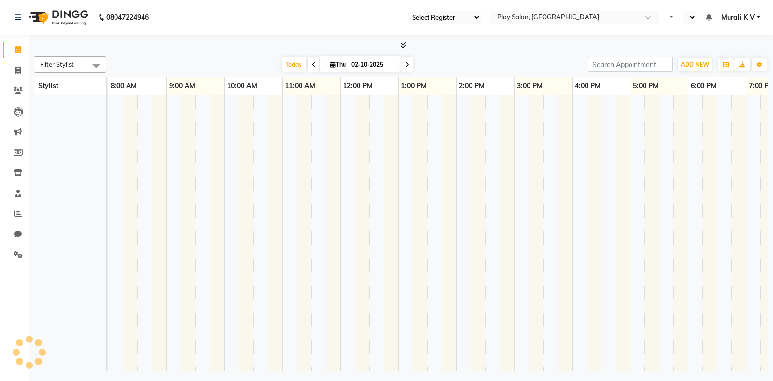  What do you see at coordinates (737, 17) in the screenshot?
I see `span: Murali K V` at bounding box center [737, 17].